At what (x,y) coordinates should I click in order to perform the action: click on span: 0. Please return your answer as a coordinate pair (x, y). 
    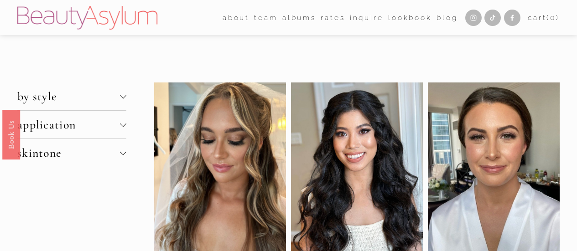
    Looking at the image, I should click on (553, 17).